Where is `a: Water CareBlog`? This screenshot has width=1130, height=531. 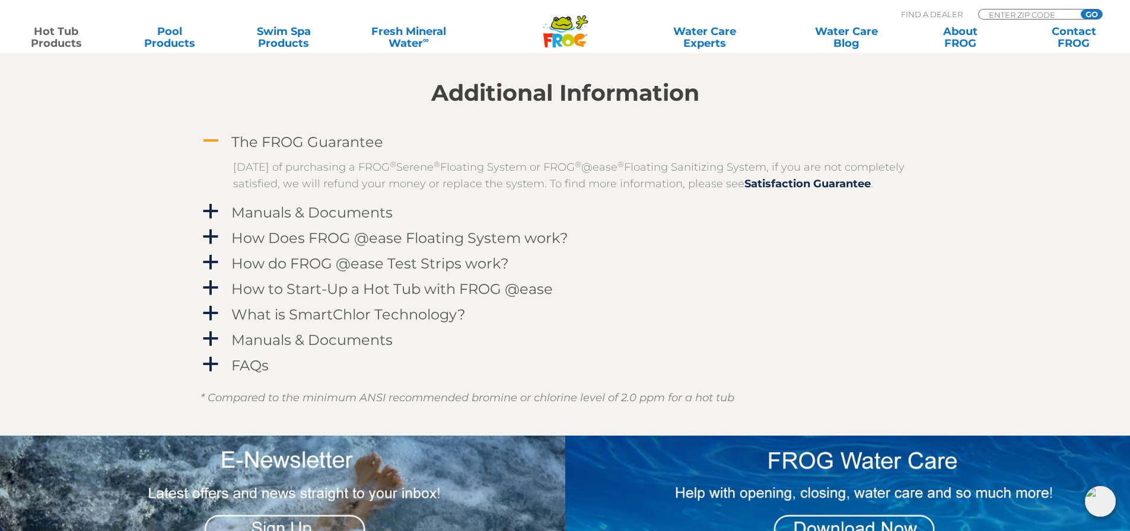
a: Water CareBlog is located at coordinates (846, 37).